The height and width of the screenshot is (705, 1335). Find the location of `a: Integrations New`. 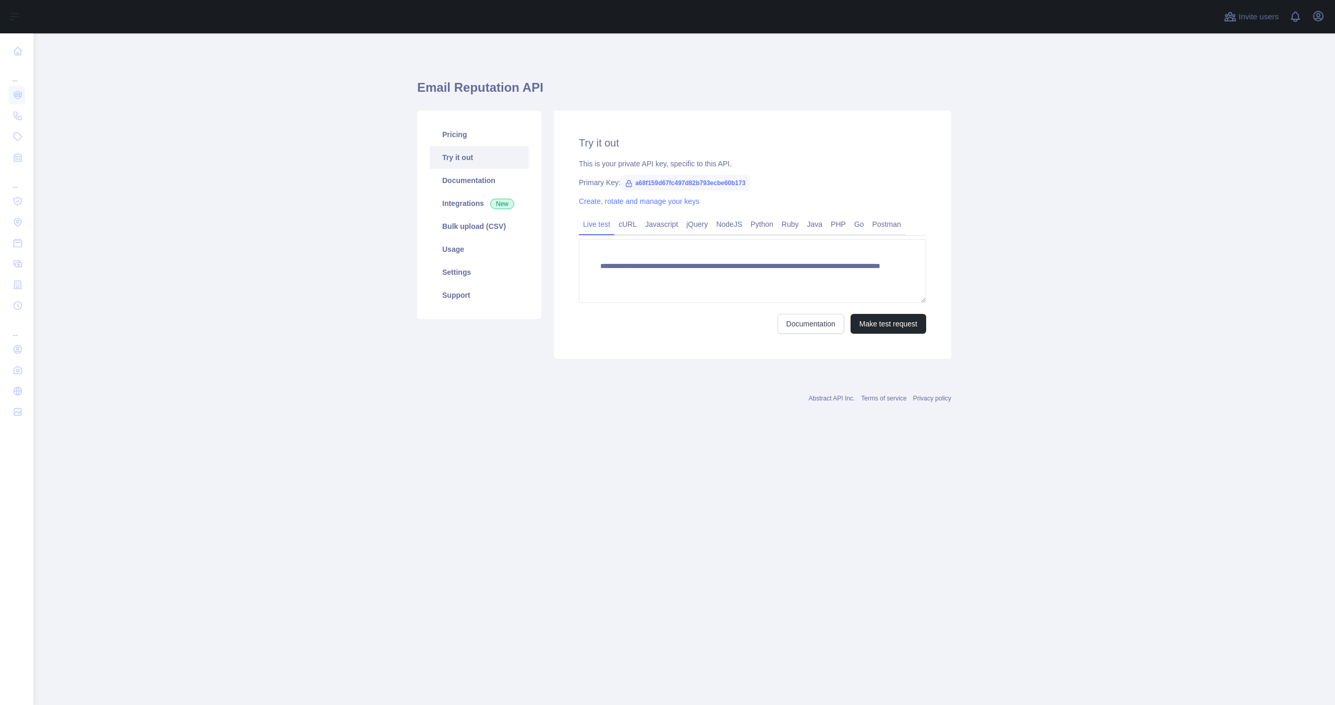

a: Integrations New is located at coordinates (479, 203).